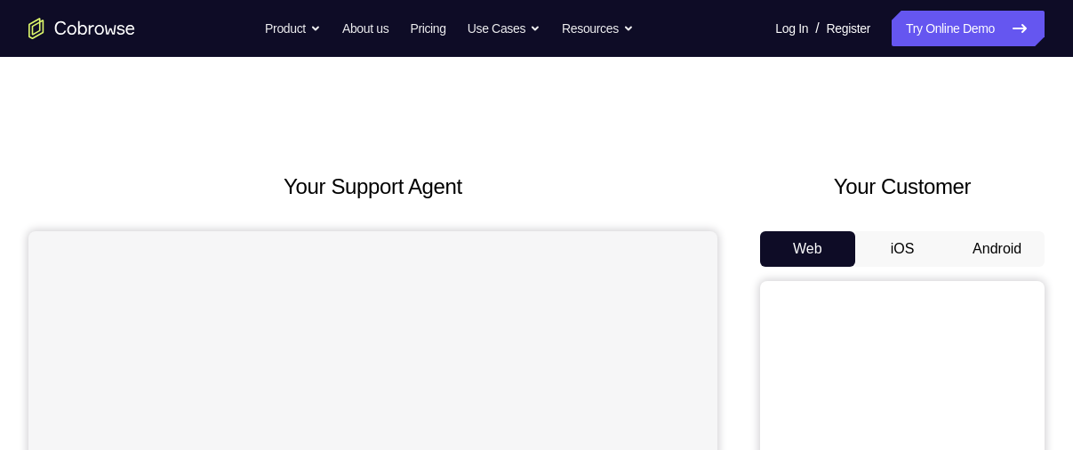 Image resolution: width=1073 pixels, height=450 pixels. I want to click on a: Register, so click(848, 28).